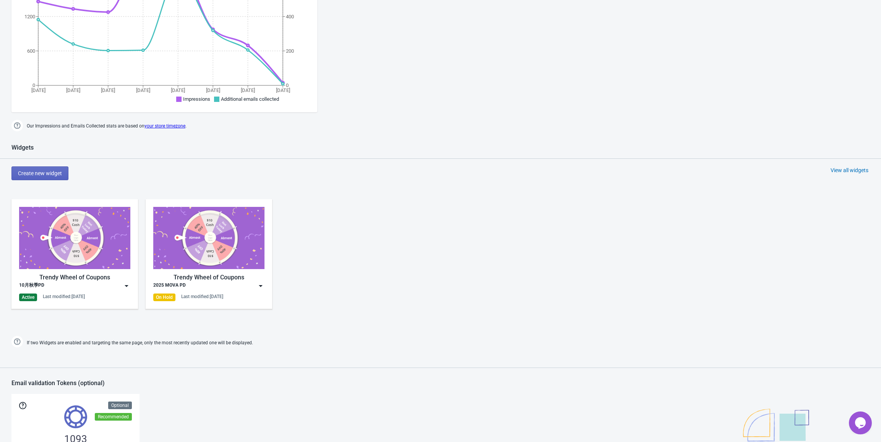 The image size is (881, 442). I want to click on tspan: 1200, so click(30, 16).